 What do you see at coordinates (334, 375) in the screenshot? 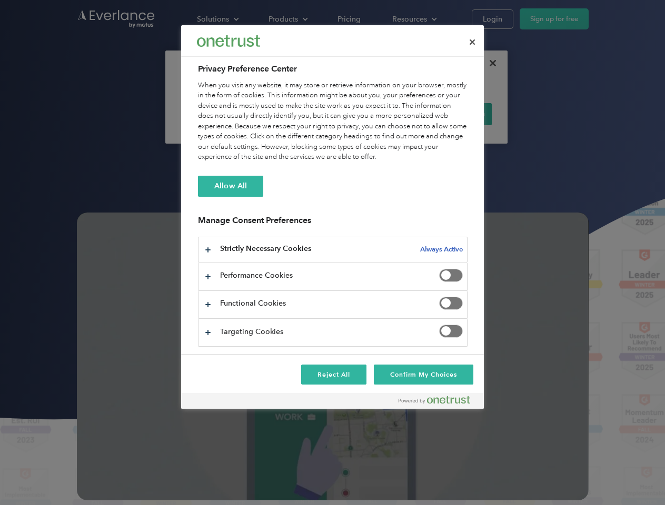
I see `button: Reject All` at bounding box center [334, 375].